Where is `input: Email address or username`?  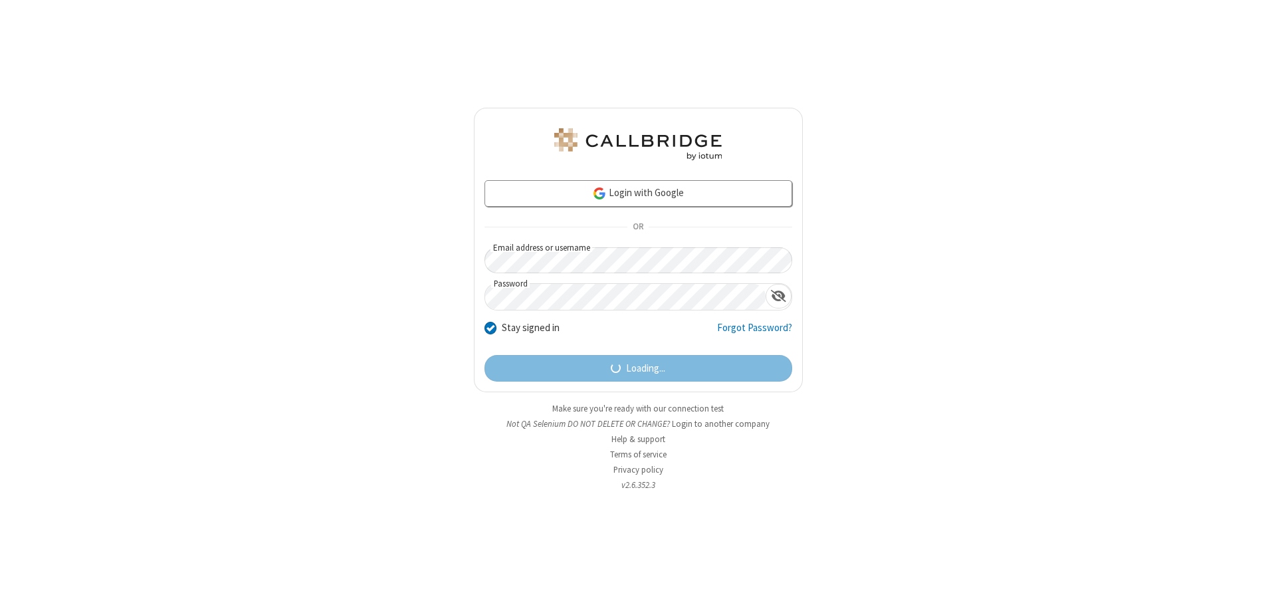 input: Email address or username is located at coordinates (638, 260).